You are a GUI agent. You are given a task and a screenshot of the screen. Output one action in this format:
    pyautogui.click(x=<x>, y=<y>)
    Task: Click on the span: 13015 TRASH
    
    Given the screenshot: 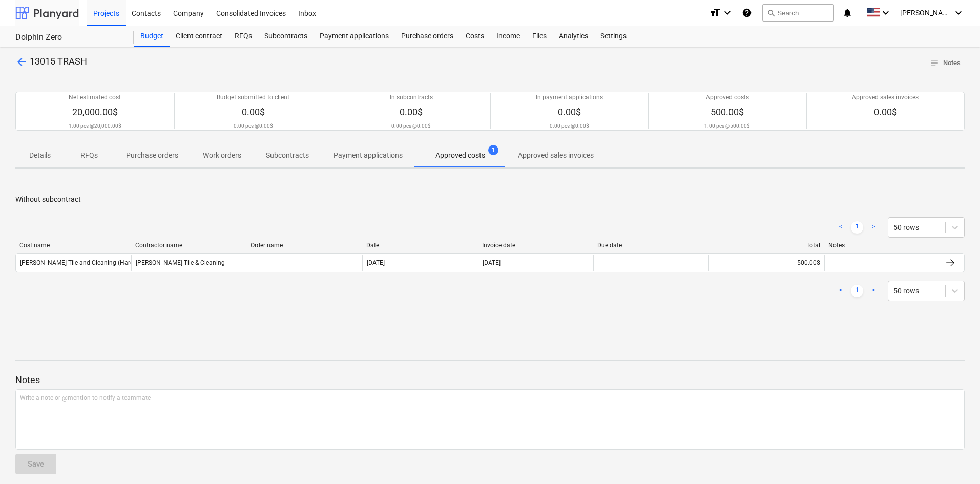 What is the action you would take?
    pyautogui.click(x=58, y=61)
    